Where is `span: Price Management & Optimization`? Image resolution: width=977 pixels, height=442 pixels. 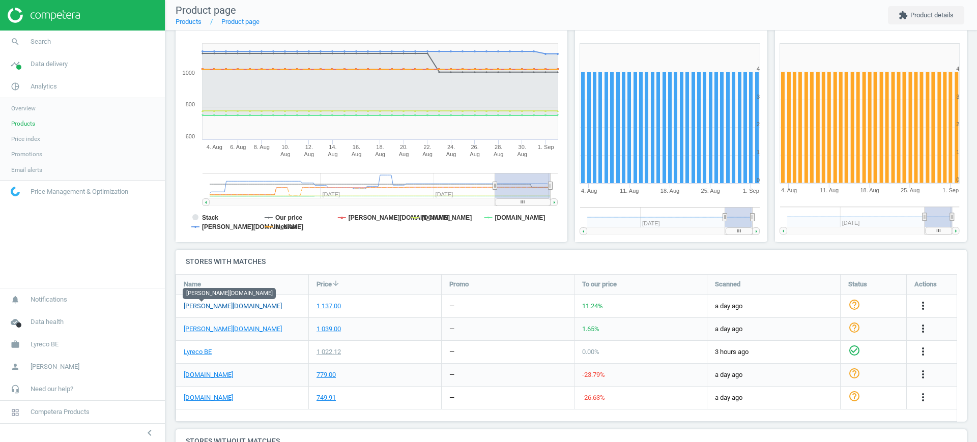
span: Price Management & Optimization is located at coordinates (79, 192).